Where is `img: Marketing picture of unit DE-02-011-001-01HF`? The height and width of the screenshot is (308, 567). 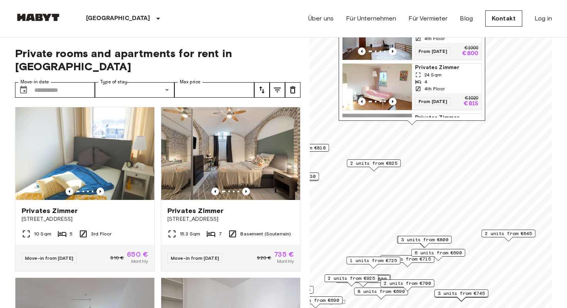 img: Marketing picture of unit DE-02-011-001-01HF is located at coordinates (85, 154).